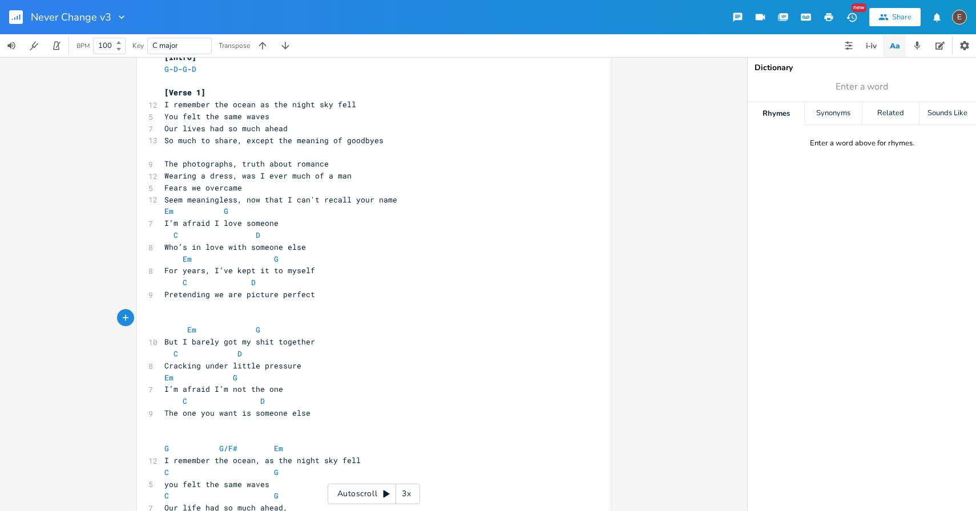 The height and width of the screenshot is (511, 976). Describe the element at coordinates (960, 17) in the screenshot. I see `button: E` at that location.